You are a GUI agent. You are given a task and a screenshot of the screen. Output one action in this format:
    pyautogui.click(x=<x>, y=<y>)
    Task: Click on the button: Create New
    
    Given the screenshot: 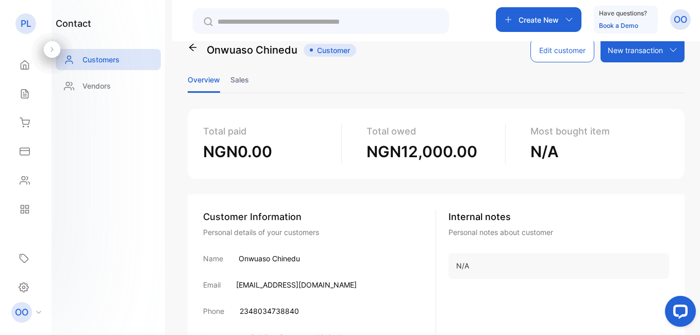 What is the action you would take?
    pyautogui.click(x=539, y=20)
    